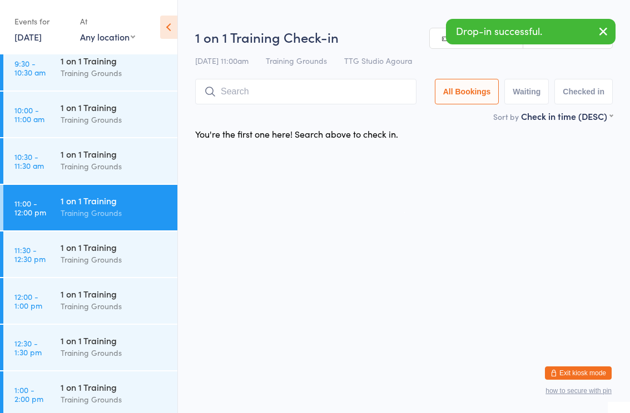 This screenshot has height=413, width=630. Describe the element at coordinates (29, 161) in the screenshot. I see `time: 10:30 - 11:30 am` at that location.